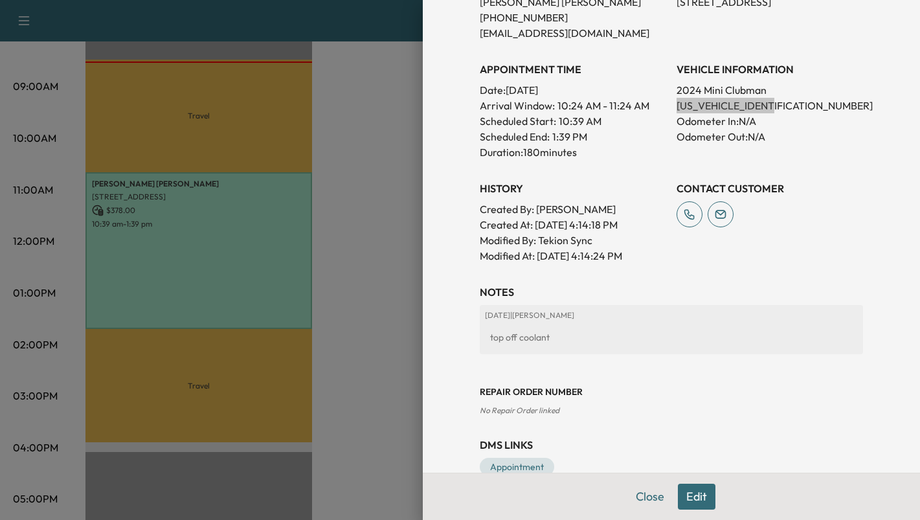  Describe the element at coordinates (519, 410) in the screenshot. I see `span: No Repair Order linked` at that location.